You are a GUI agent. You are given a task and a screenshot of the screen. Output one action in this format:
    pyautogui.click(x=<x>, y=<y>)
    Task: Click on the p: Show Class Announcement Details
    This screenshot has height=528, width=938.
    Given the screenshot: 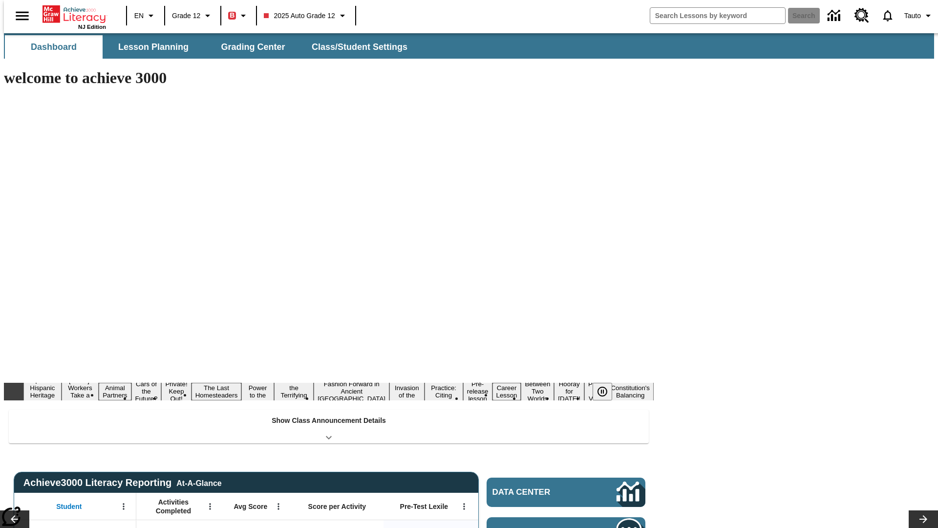 What is the action you would take?
    pyautogui.click(x=329, y=420)
    